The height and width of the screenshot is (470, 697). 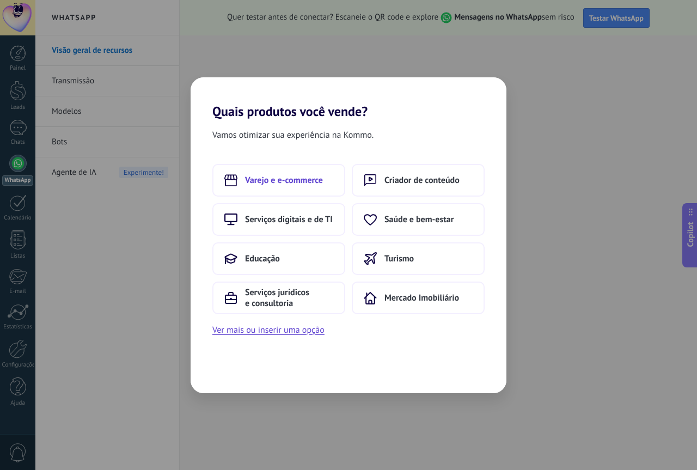 I want to click on button: Turismo, so click(x=418, y=259).